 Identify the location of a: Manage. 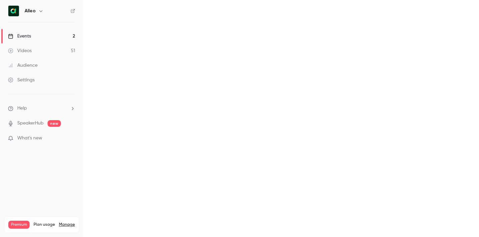
(67, 225).